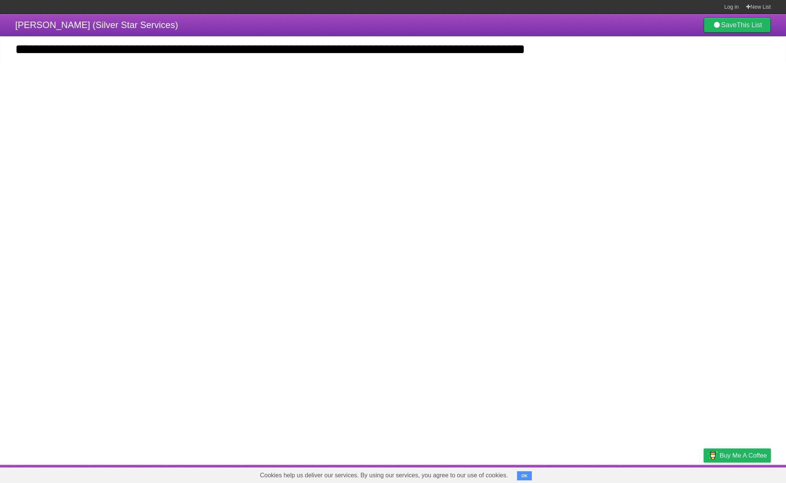  I want to click on a: Privacy, so click(704, 474).